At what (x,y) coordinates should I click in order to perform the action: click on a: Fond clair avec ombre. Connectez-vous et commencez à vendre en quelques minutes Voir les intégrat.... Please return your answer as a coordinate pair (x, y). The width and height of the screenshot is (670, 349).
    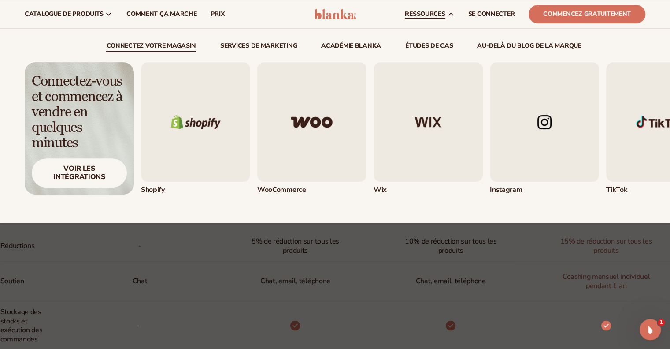
    Looking at the image, I should click on (79, 128).